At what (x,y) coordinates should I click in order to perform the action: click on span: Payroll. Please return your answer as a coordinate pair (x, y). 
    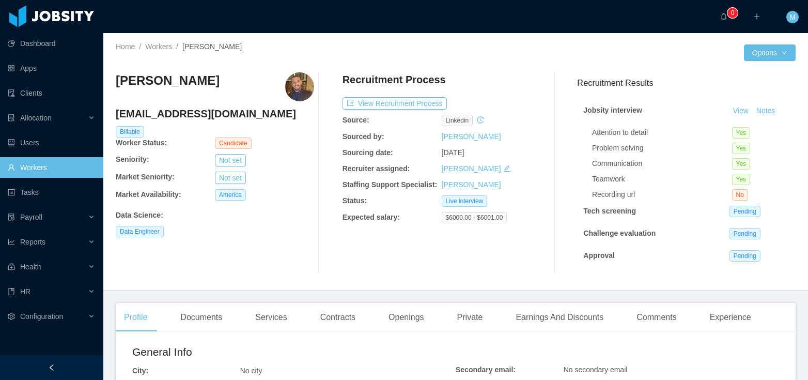
    Looking at the image, I should click on (31, 217).